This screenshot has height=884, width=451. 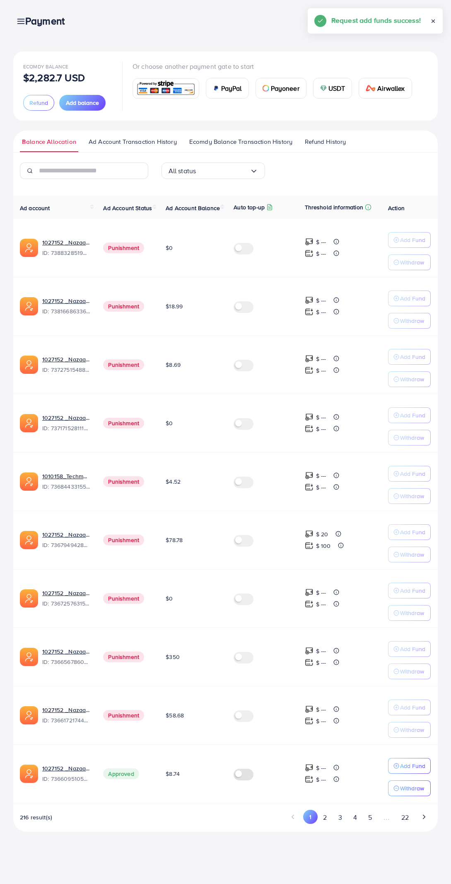 I want to click on a: 1027152 _Nazaagency_018, so click(x=66, y=710).